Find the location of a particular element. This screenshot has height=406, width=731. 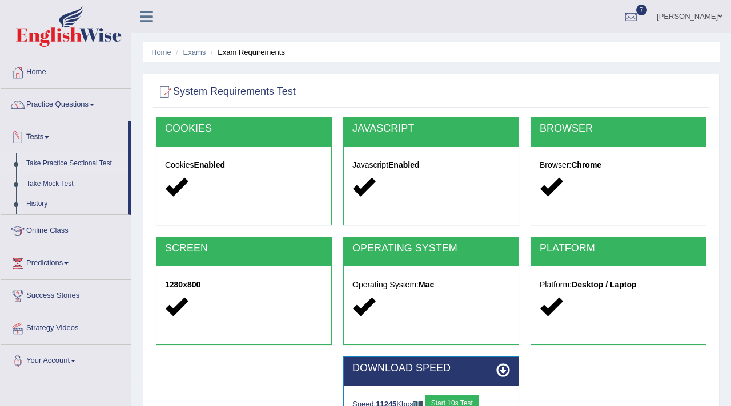

h2: System Requirements Test is located at coordinates (225, 92).